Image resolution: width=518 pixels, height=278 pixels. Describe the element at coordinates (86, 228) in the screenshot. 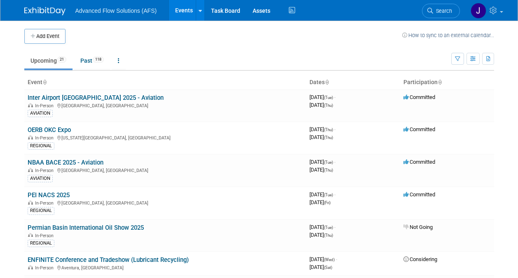

I see `a: Permian Basin International Oil Show 2025` at that location.